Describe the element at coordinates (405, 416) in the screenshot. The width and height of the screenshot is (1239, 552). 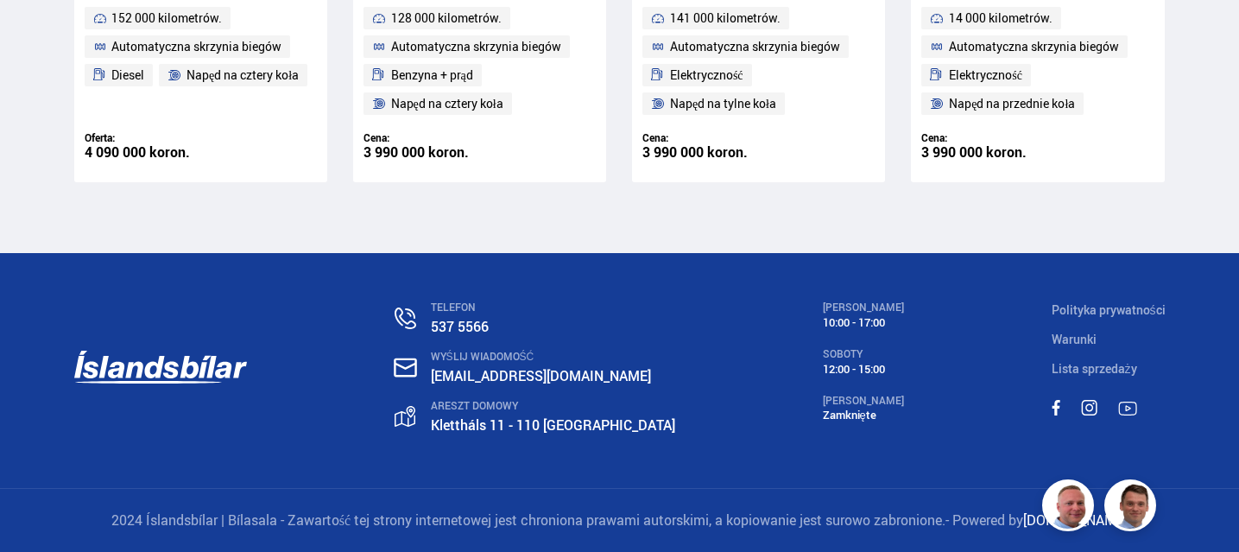
I see `img: gp4YpyYFnEr45R34.svg` at that location.